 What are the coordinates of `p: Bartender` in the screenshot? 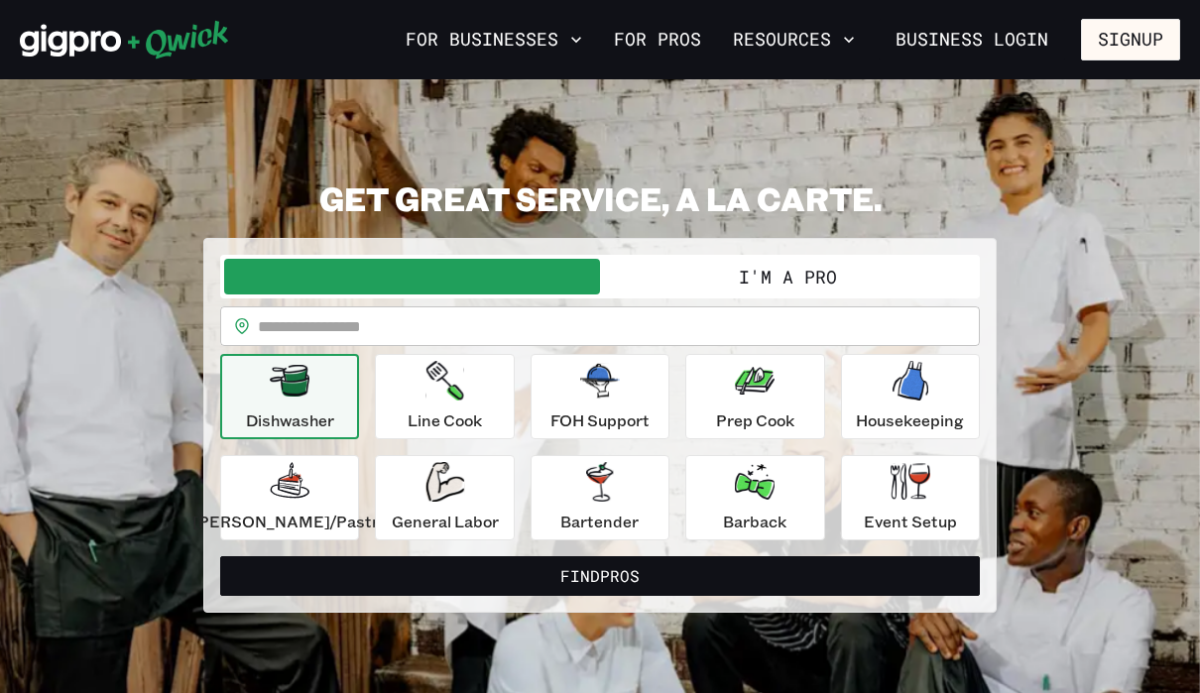 It's located at (599, 522).